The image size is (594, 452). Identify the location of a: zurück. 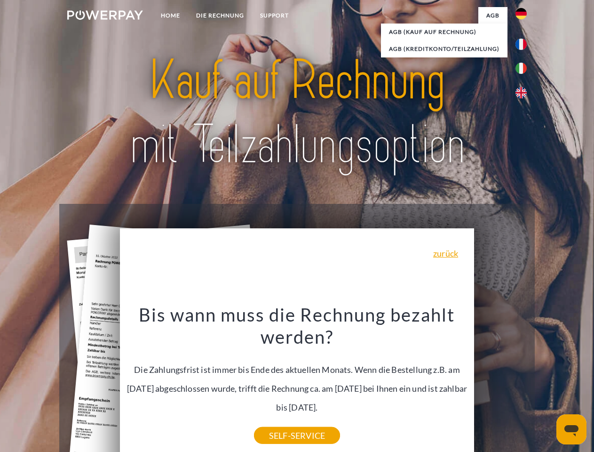
(446, 253).